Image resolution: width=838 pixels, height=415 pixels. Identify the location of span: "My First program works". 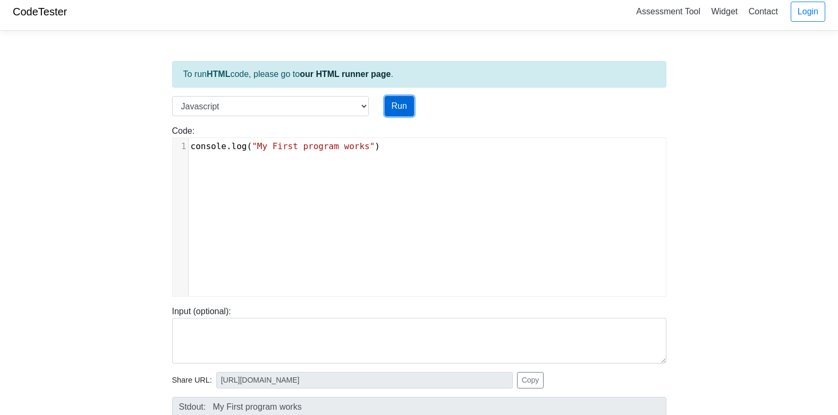
(313, 146).